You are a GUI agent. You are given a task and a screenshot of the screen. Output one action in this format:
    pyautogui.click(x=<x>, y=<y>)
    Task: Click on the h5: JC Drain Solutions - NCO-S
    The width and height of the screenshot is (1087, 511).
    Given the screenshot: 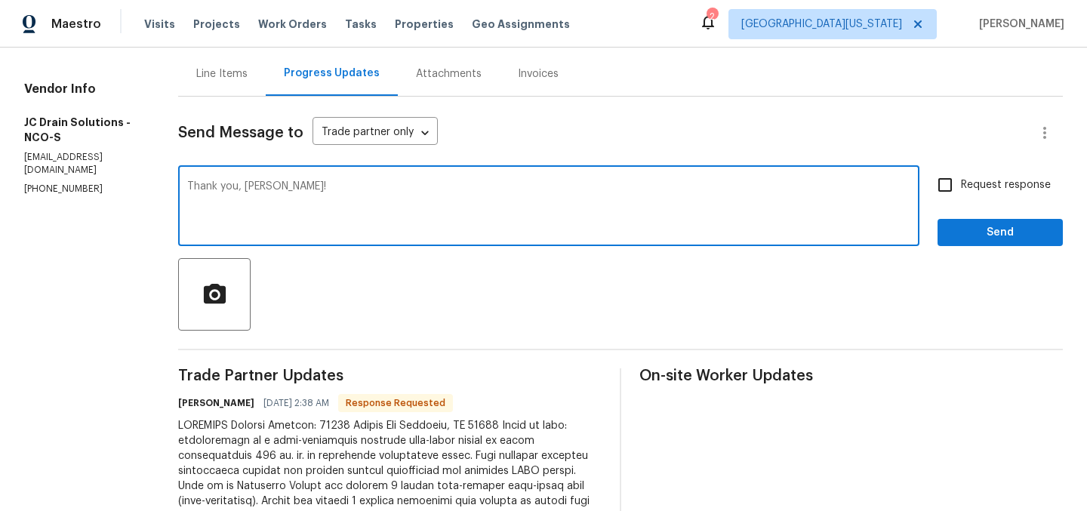 What is the action you would take?
    pyautogui.click(x=83, y=130)
    